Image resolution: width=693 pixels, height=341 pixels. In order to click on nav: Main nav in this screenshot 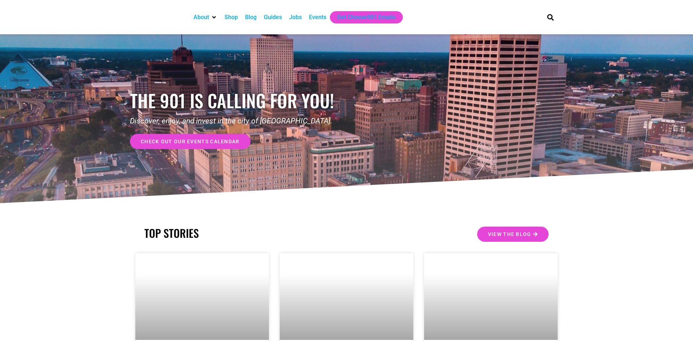, I will do `click(362, 17)`.